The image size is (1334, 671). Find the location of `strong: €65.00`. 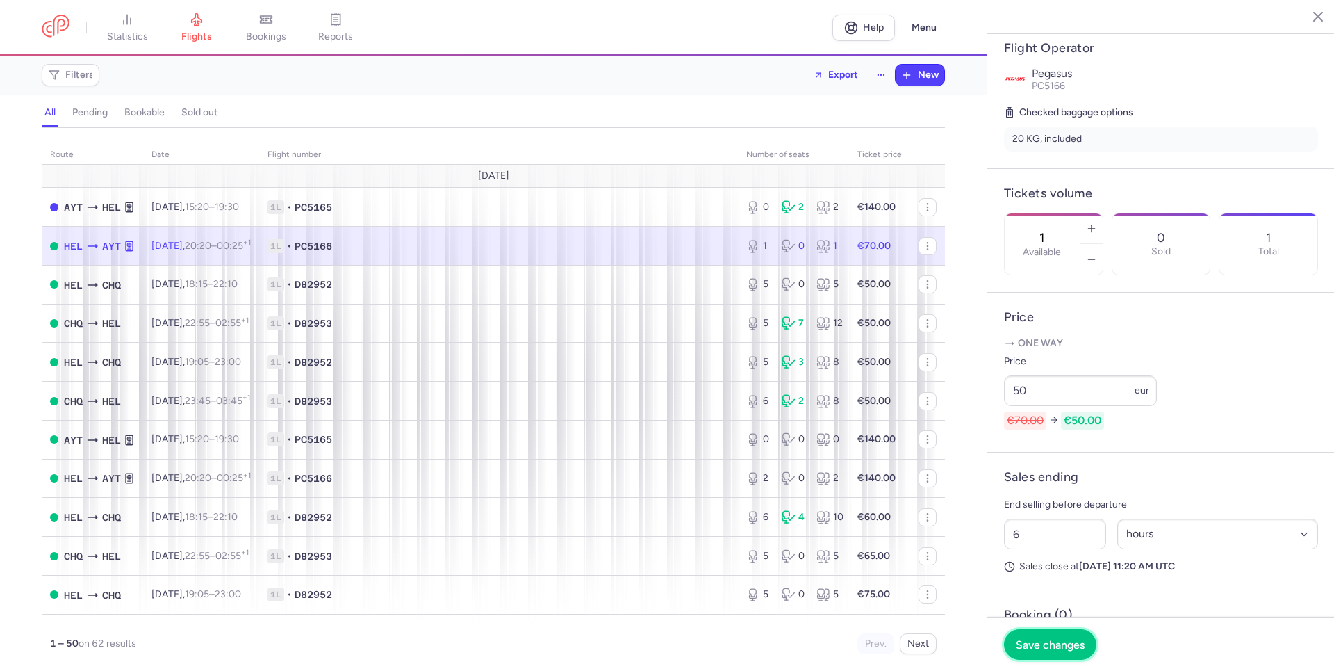

strong: €65.00 is located at coordinates (873, 555).